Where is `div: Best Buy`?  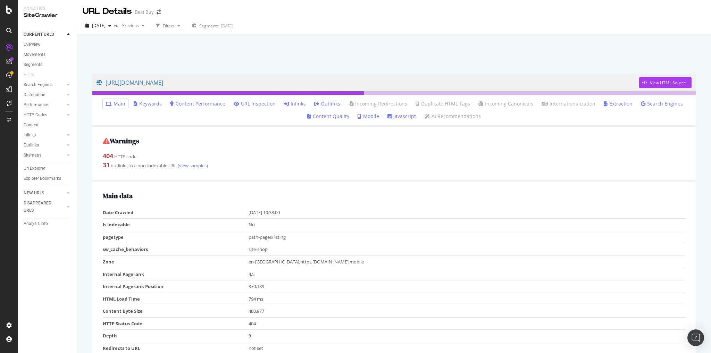
div: Best Buy is located at coordinates (144, 12).